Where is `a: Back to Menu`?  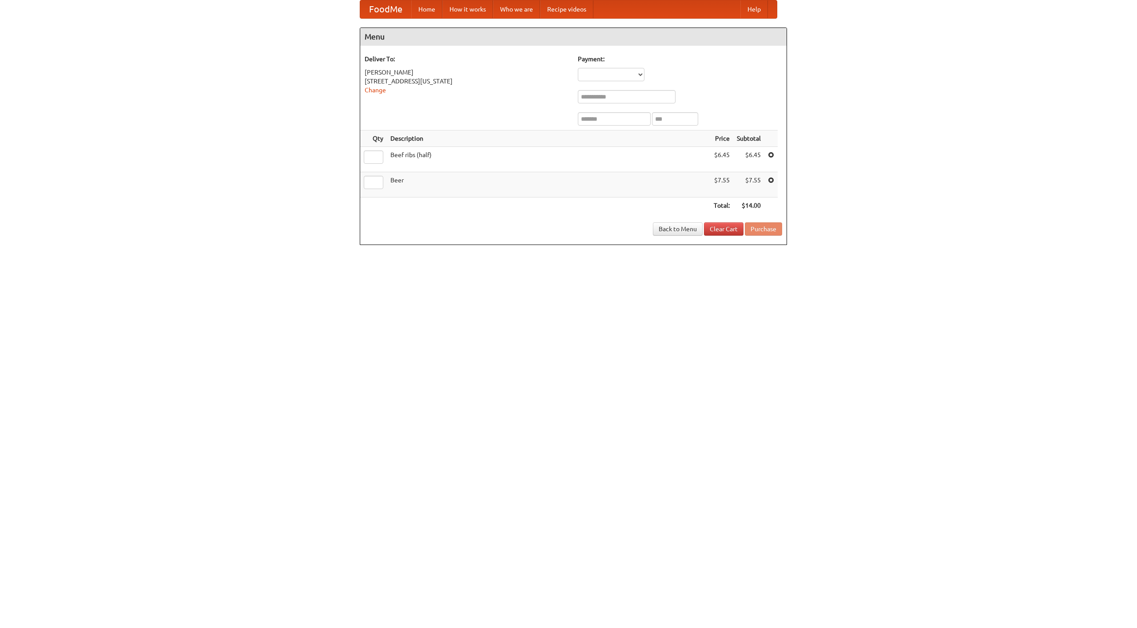
a: Back to Menu is located at coordinates (678, 229).